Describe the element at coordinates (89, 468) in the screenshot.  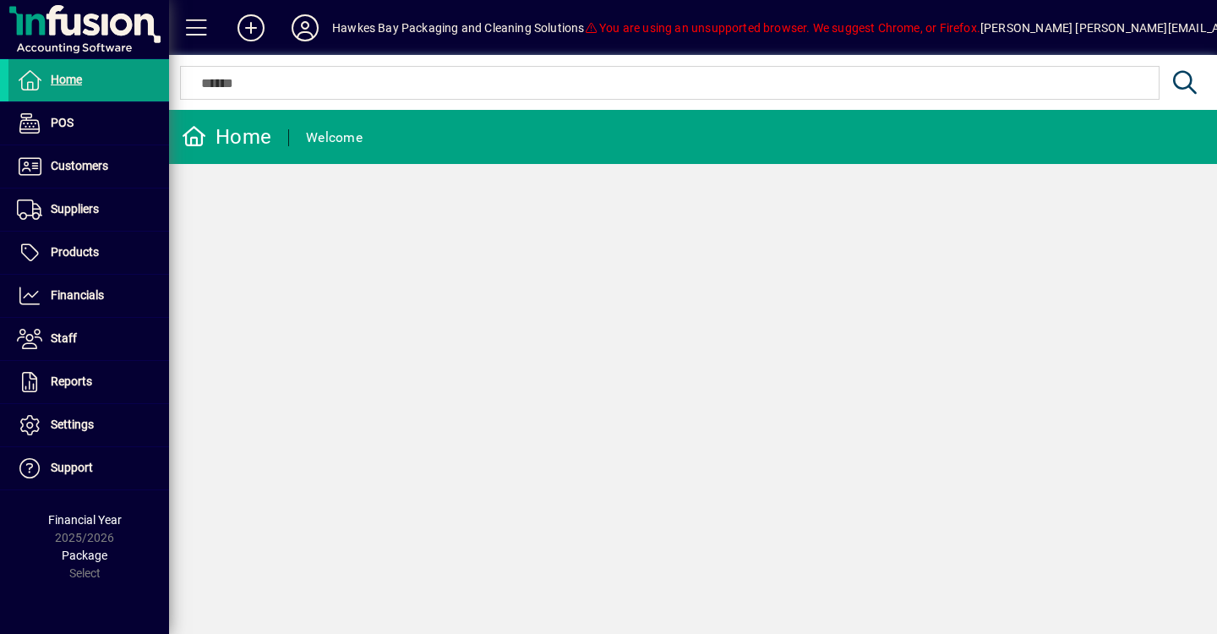
I see `a: Support` at that location.